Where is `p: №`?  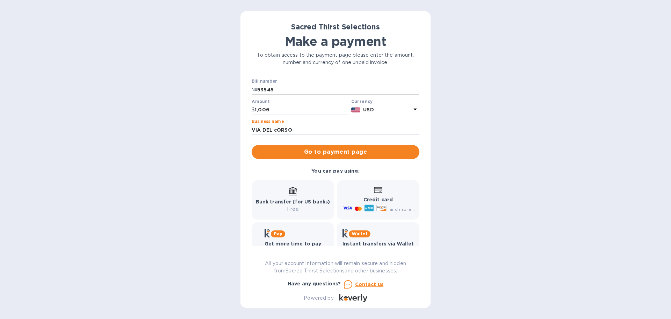 p: № is located at coordinates (255, 90).